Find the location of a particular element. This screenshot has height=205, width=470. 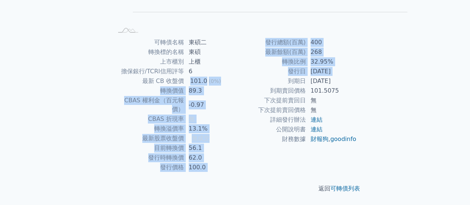

td: 擔保銀行/TCRI信用評等 is located at coordinates (149, 71).